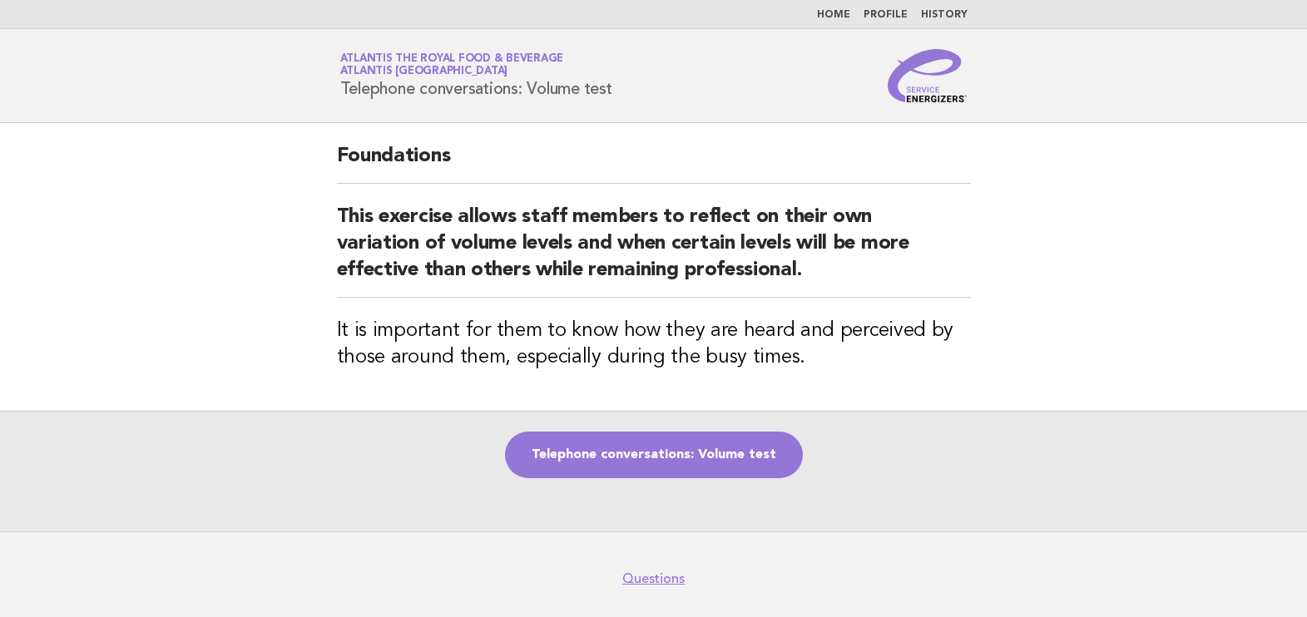 Image resolution: width=1307 pixels, height=617 pixels. What do you see at coordinates (654, 163) in the screenshot?
I see `h2: Foundations` at bounding box center [654, 163].